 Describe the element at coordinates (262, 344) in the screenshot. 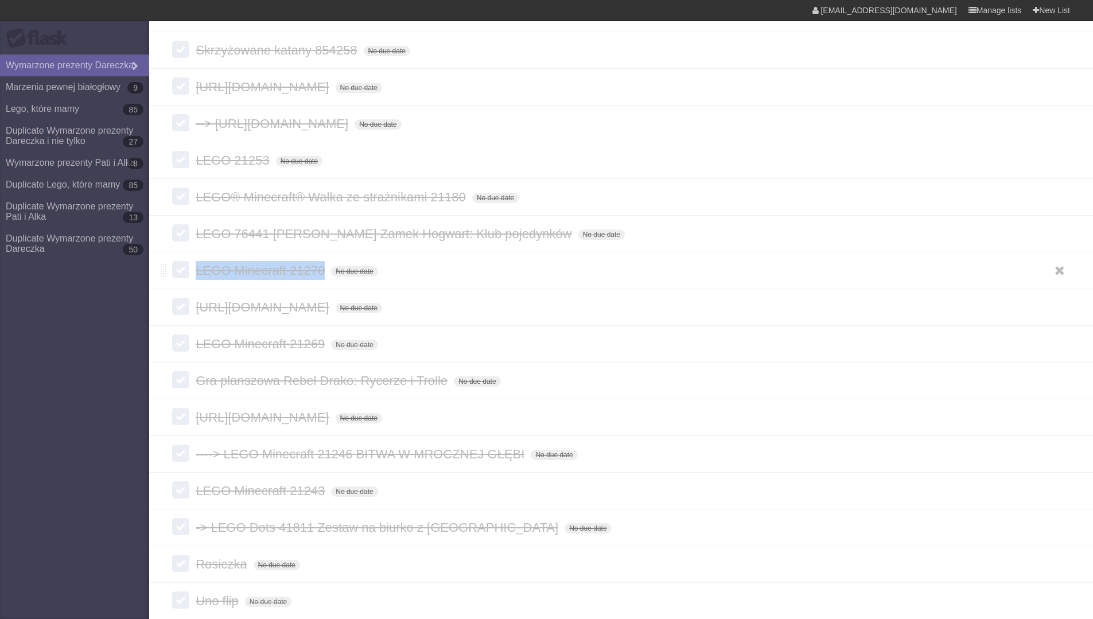

I see `span: LEGO Minecraft 21269` at that location.